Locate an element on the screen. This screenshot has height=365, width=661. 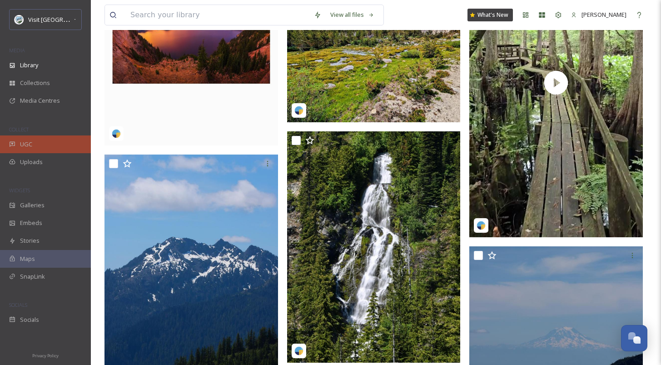
input: Search your library is located at coordinates (217, 15).